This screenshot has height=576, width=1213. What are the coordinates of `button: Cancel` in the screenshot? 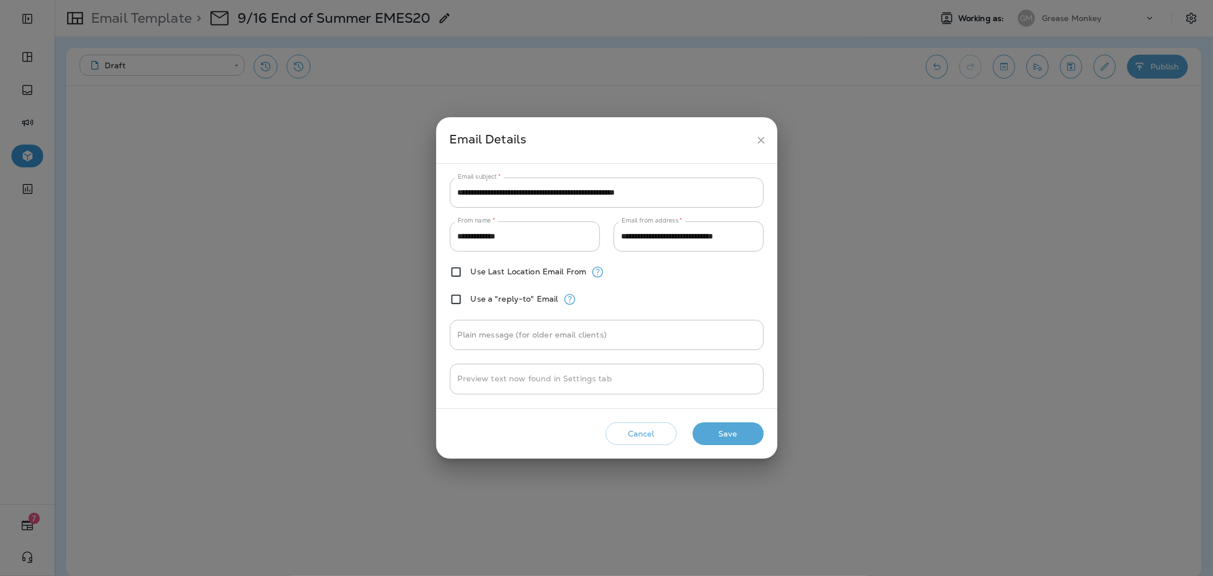 It's located at (641, 433).